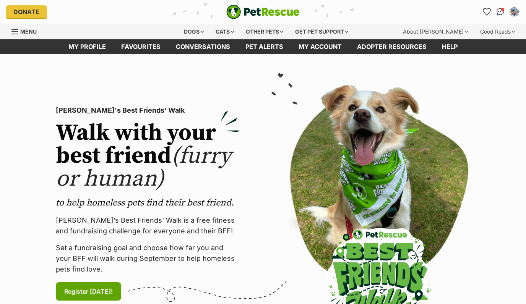 The image size is (526, 304). What do you see at coordinates (514, 12) in the screenshot?
I see `img: Chanel Mercadante profile pic` at bounding box center [514, 12].